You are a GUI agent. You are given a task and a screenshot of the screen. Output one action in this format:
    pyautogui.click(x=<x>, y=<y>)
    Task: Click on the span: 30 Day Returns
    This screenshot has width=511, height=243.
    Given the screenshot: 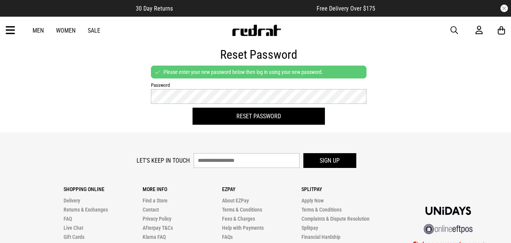 What is the action you would take?
    pyautogui.click(x=154, y=8)
    